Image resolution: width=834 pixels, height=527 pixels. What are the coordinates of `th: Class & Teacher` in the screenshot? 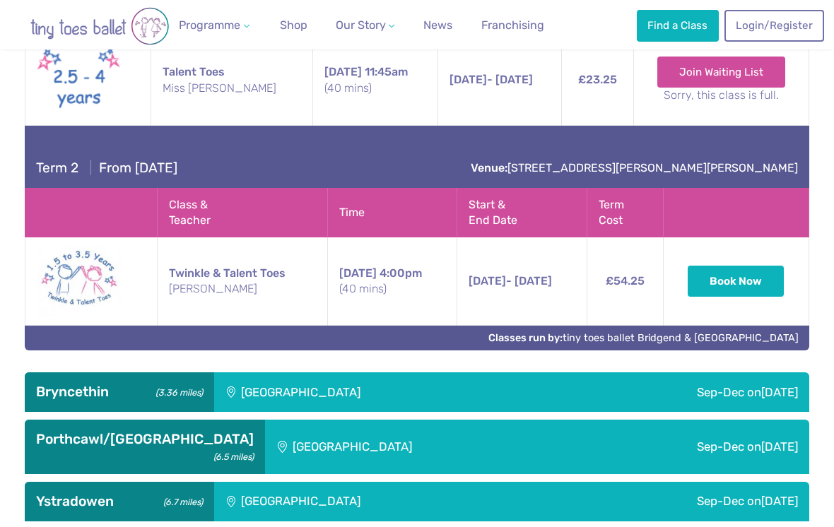 It's located at (242, 213).